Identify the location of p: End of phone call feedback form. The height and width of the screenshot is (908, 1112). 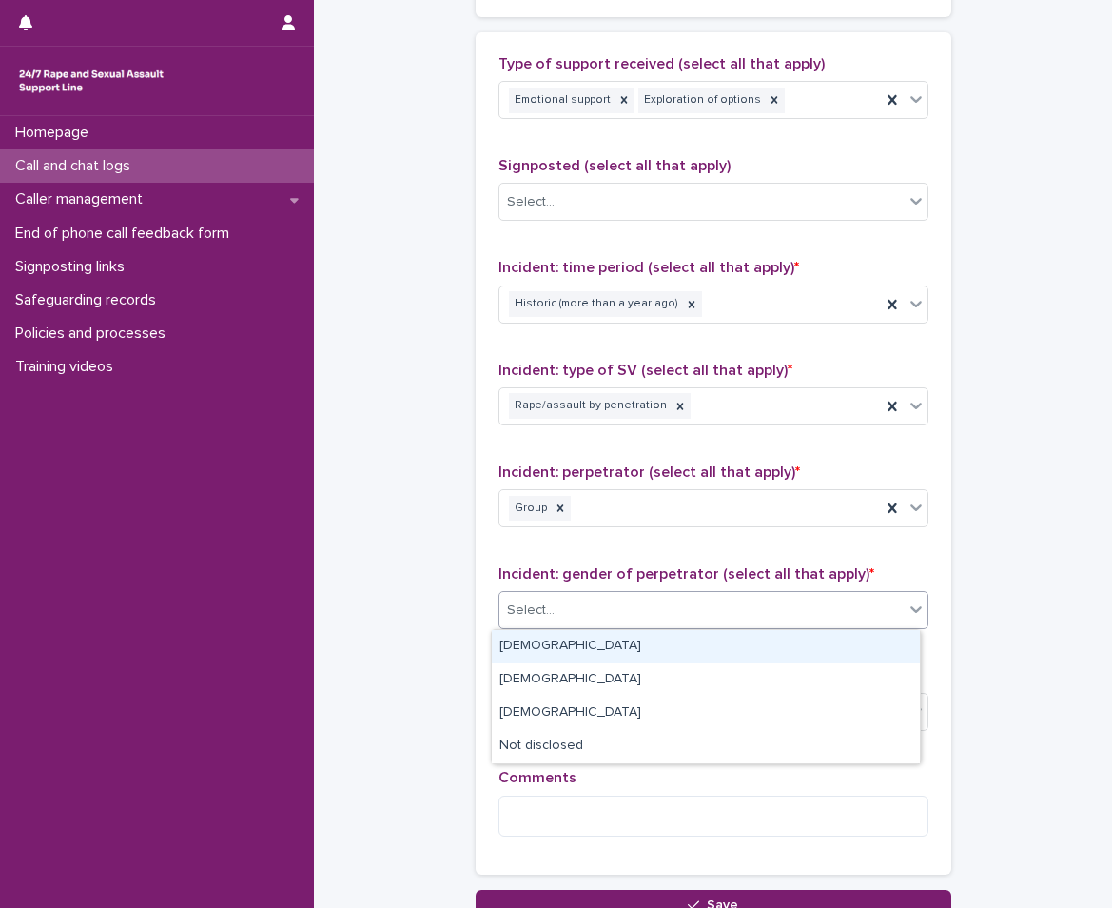
(126, 233).